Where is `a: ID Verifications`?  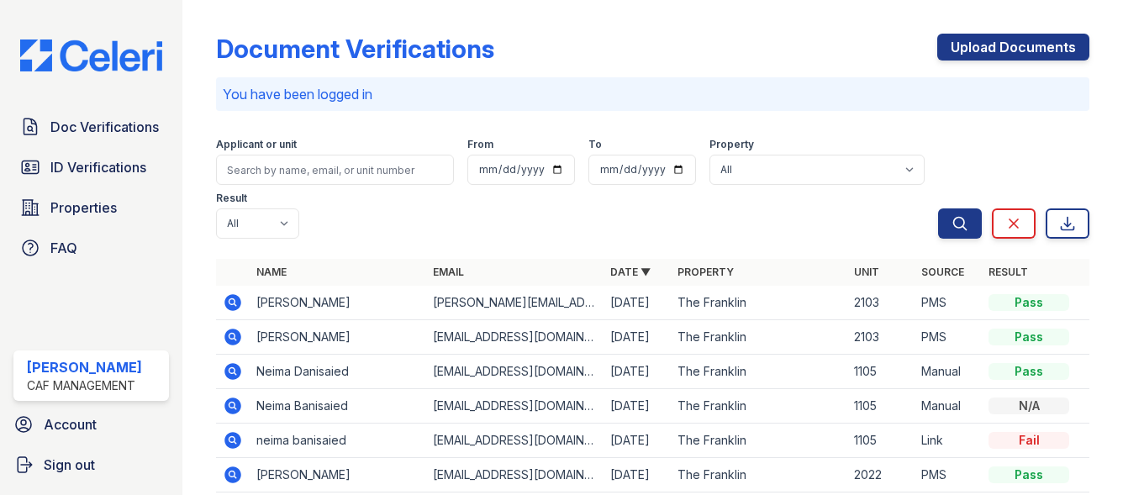
a: ID Verifications is located at coordinates (91, 167).